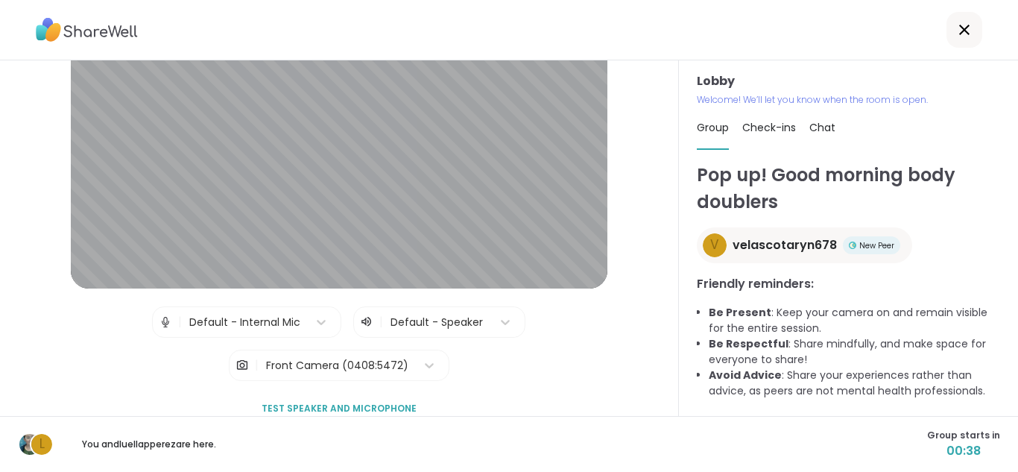  I want to click on h1: Pop up! Good morning body doublers, so click(848, 188).